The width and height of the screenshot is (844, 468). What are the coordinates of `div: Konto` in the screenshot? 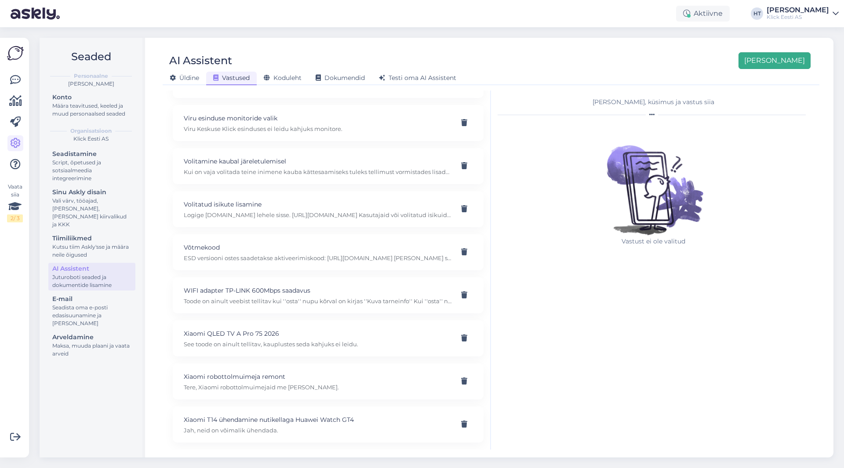 It's located at (92, 97).